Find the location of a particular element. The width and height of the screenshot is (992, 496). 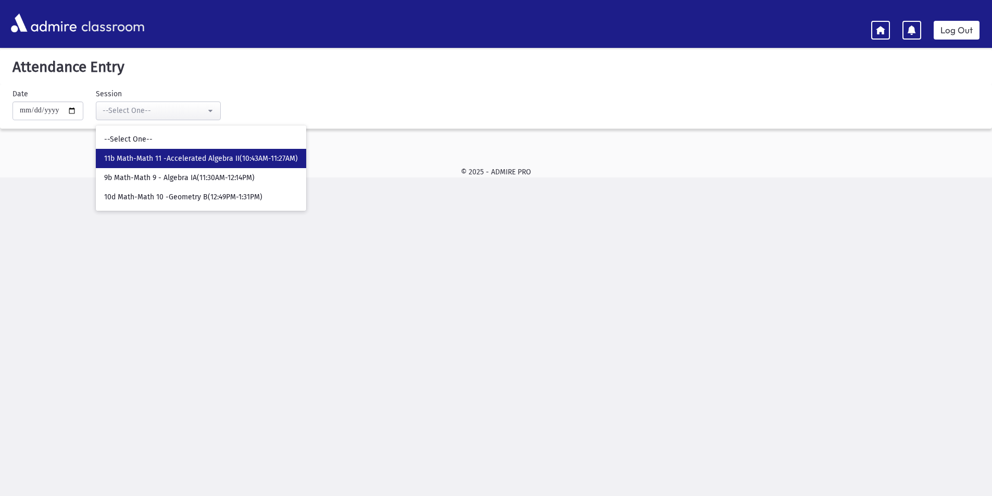

label: Session is located at coordinates (109, 94).